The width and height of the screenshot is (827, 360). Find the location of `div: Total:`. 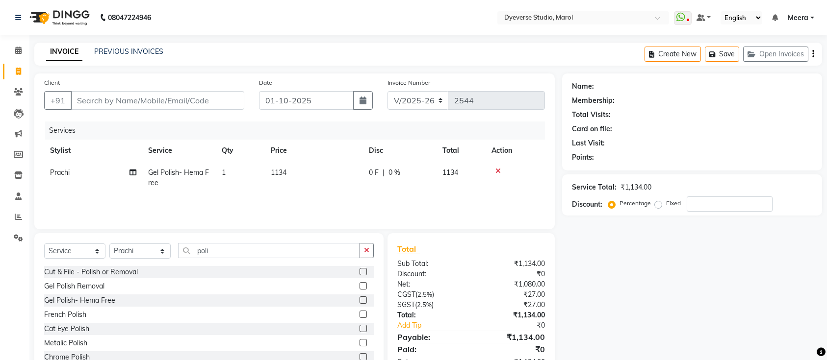

div: Total: is located at coordinates (430, 315).